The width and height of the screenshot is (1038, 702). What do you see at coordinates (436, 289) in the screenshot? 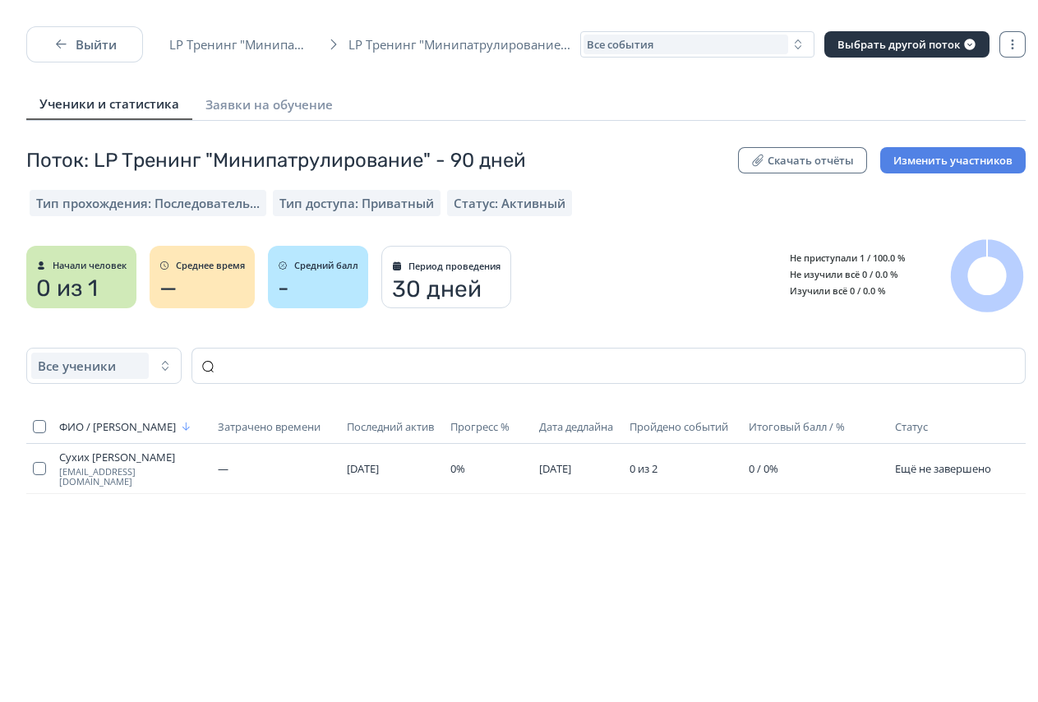
I see `span: 30 дней` at bounding box center [436, 289].